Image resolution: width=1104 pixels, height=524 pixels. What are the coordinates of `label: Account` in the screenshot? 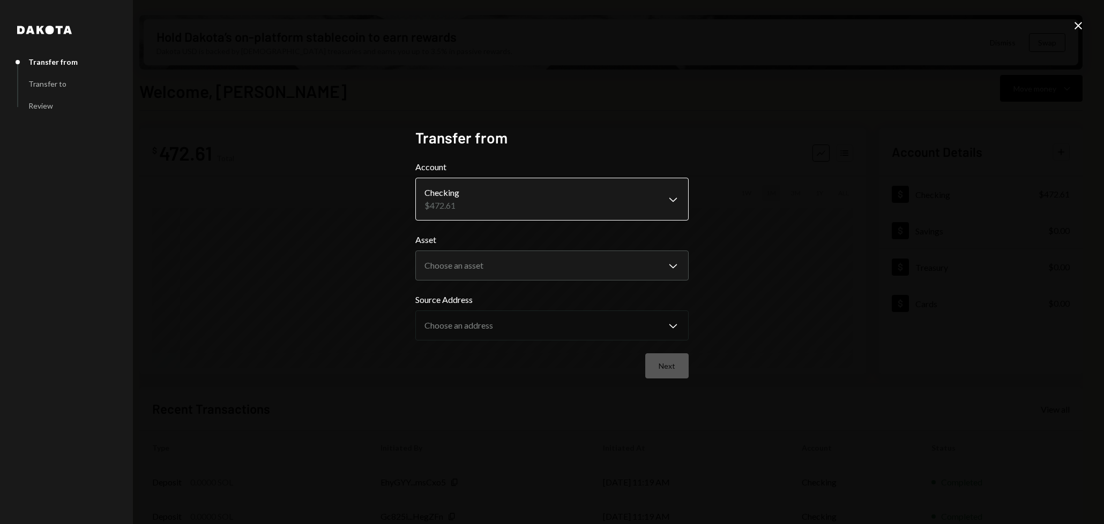 It's located at (552, 167).